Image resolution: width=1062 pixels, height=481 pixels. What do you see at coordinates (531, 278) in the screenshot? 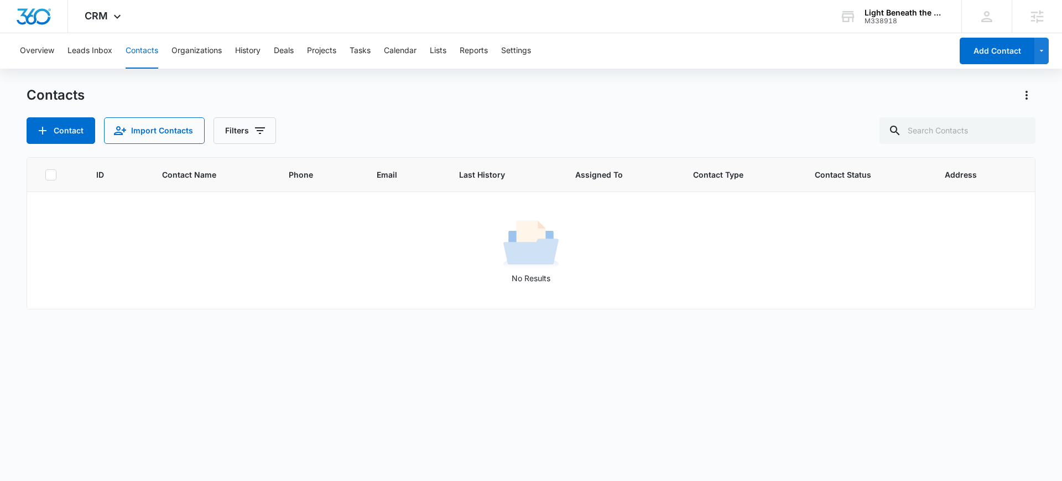
I see `p: No Results` at bounding box center [531, 278].